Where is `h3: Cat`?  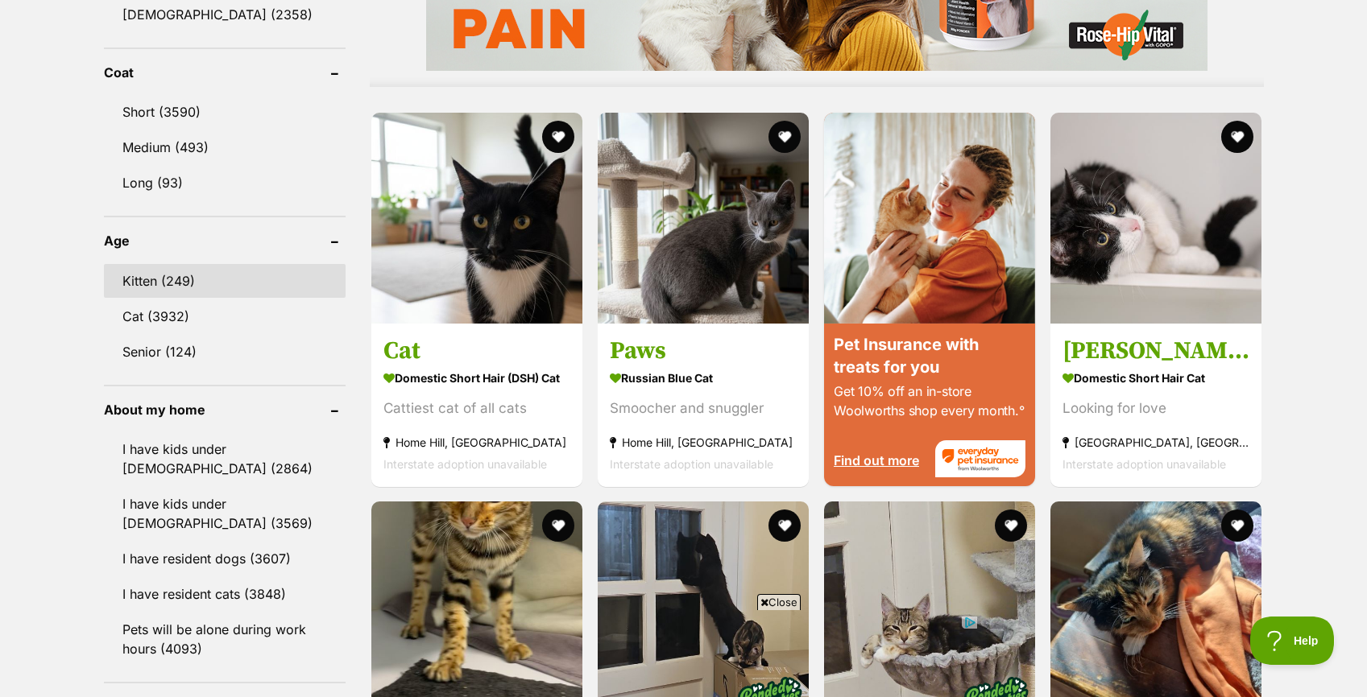 h3: Cat is located at coordinates (477, 350).